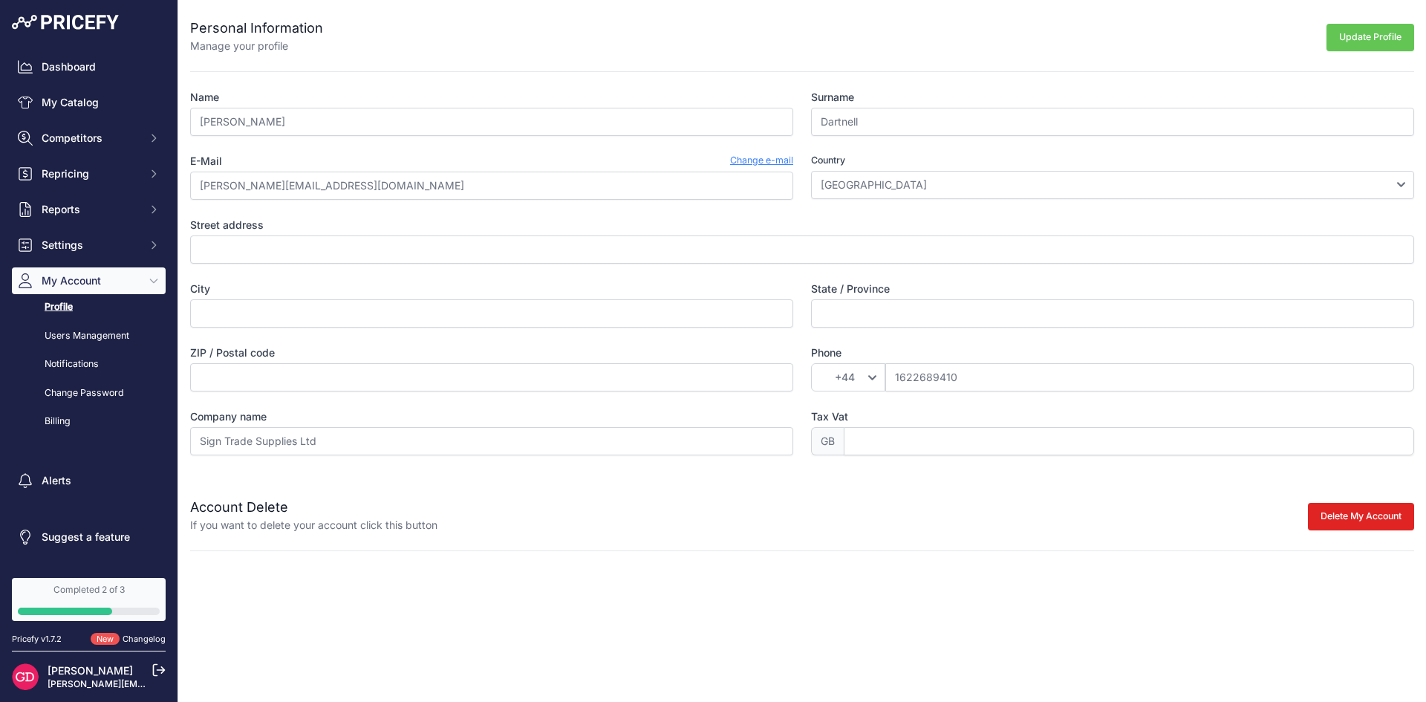  Describe the element at coordinates (88, 209) in the screenshot. I see `button: Reports` at that location.